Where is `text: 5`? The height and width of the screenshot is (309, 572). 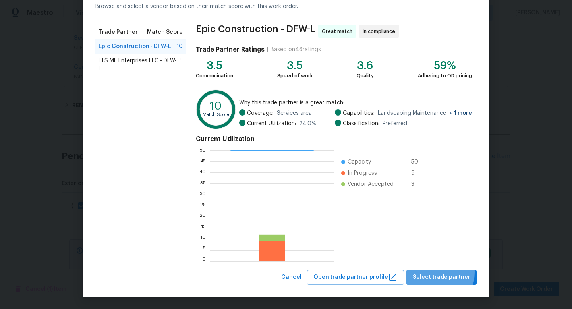 text: 5 is located at coordinates (204, 250).